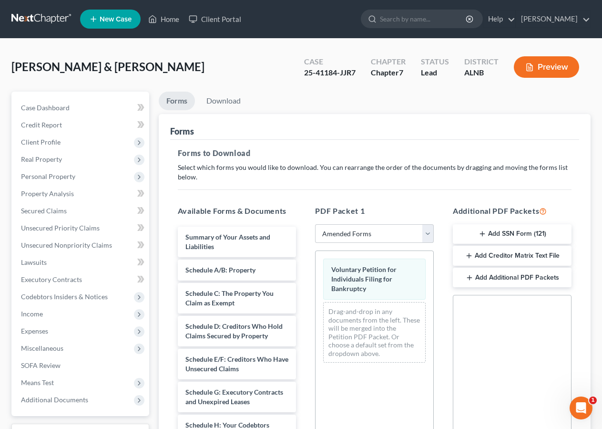 This screenshot has width=602, height=429. What do you see at coordinates (81, 194) in the screenshot?
I see `a: Property Analysis` at bounding box center [81, 194].